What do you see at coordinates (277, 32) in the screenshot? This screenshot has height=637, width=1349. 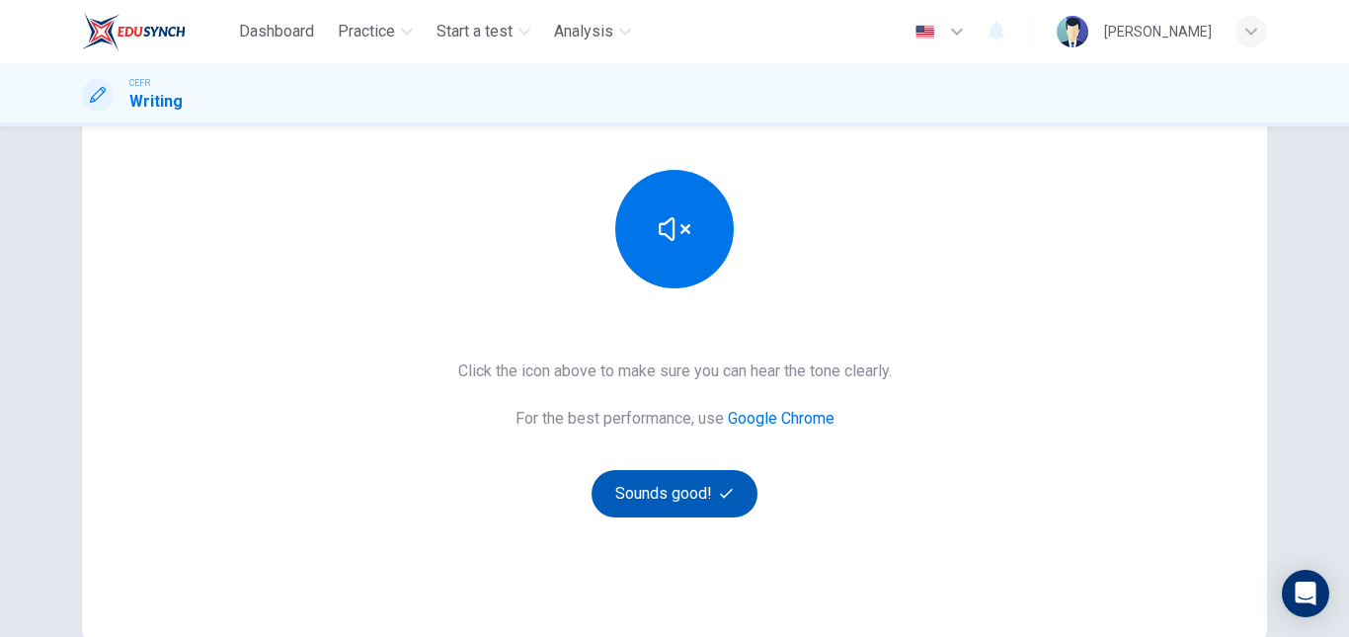 I see `button: Dashboard` at bounding box center [277, 32].